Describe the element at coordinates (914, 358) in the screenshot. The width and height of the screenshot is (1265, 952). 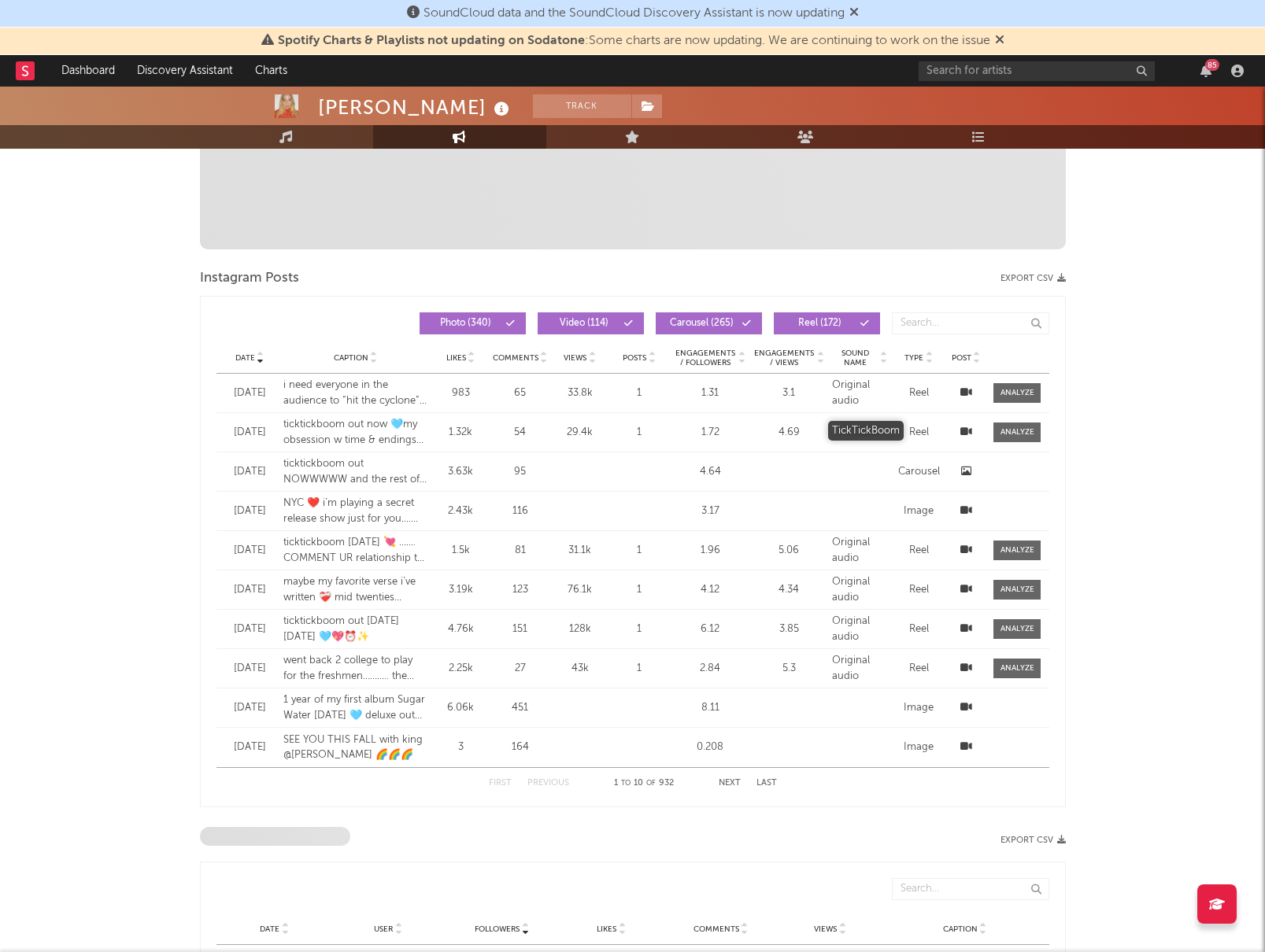
I see `span: Type` at that location.